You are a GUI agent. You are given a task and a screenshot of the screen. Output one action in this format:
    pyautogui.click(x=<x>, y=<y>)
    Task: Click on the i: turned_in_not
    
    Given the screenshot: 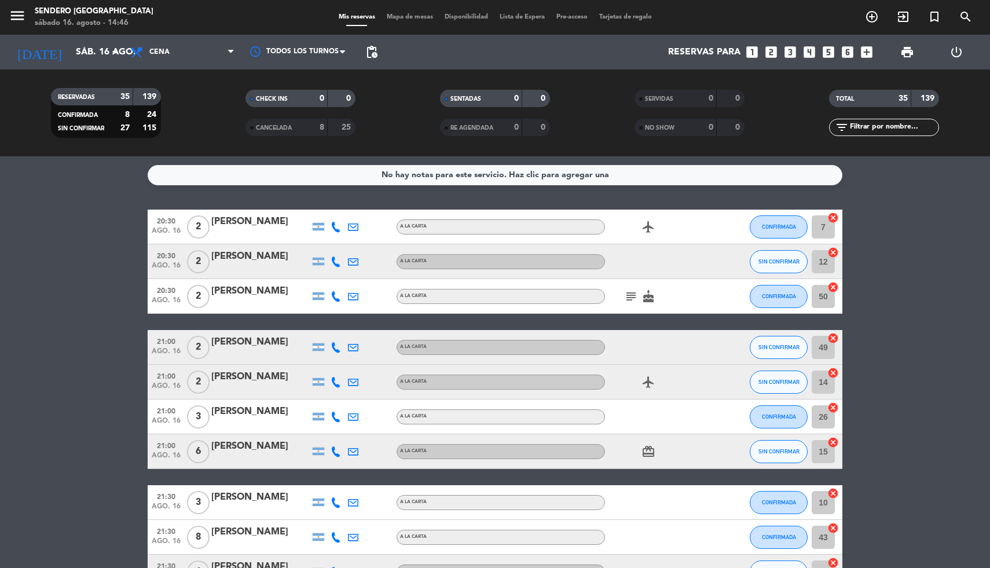 What is the action you would take?
    pyautogui.click(x=934, y=17)
    